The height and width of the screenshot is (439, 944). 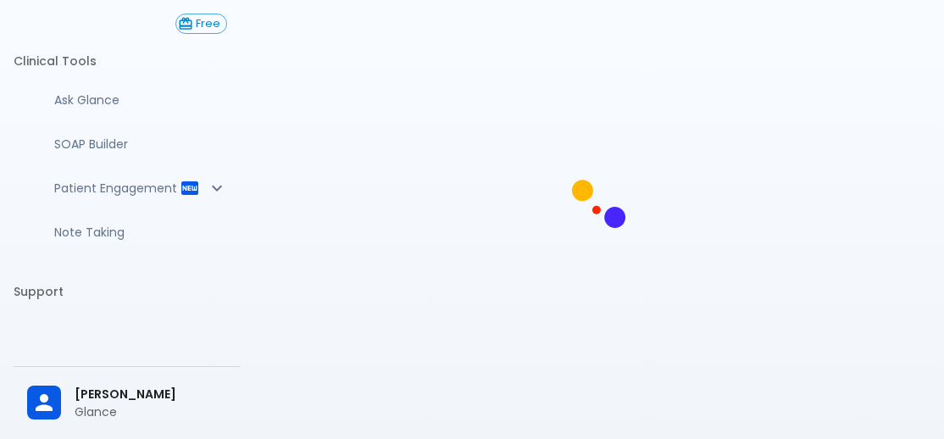 I want to click on a: Moramiz: Find ICD10AM codes instantly, so click(x=127, y=100).